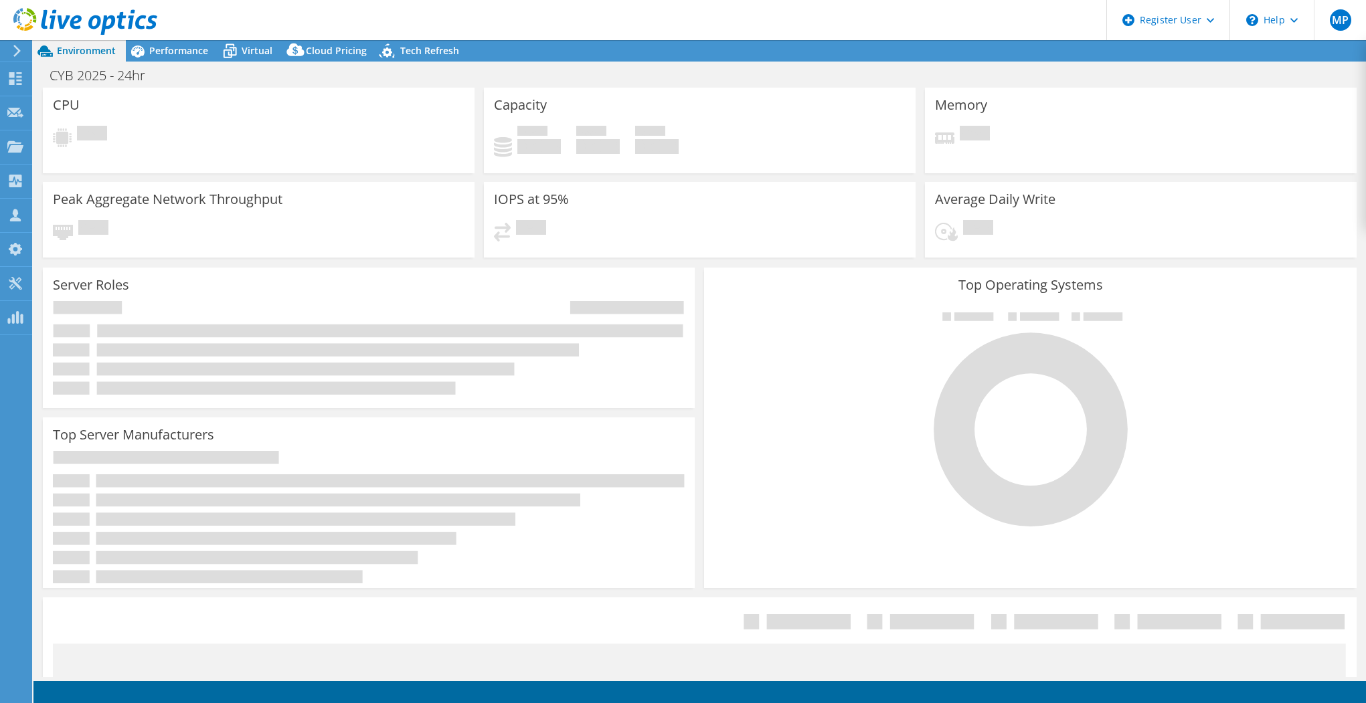 The width and height of the screenshot is (1366, 703). Describe the element at coordinates (650, 133) in the screenshot. I see `span: Total` at that location.